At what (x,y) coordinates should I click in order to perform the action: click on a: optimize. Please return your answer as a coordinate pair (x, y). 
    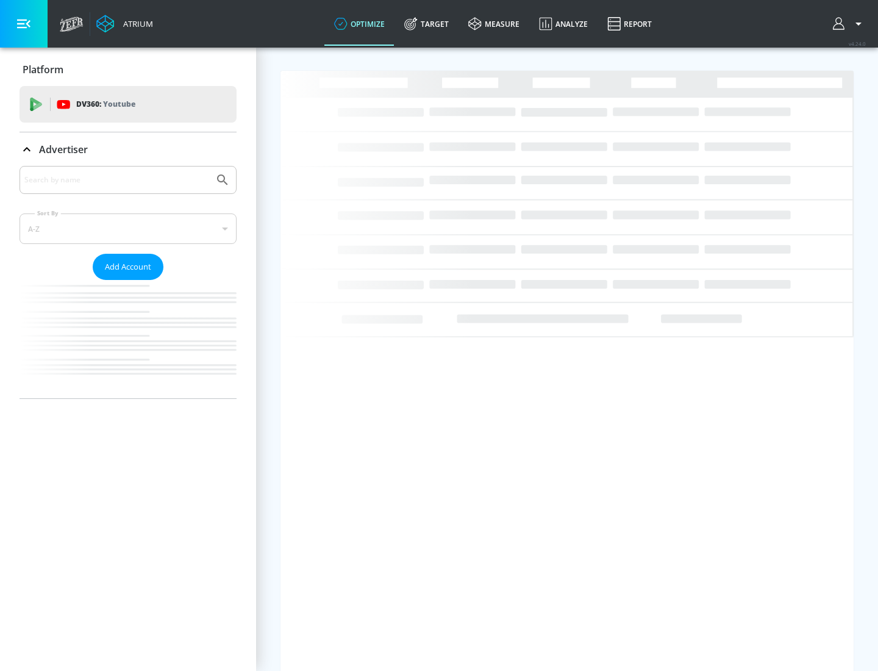
    Looking at the image, I should click on (359, 24).